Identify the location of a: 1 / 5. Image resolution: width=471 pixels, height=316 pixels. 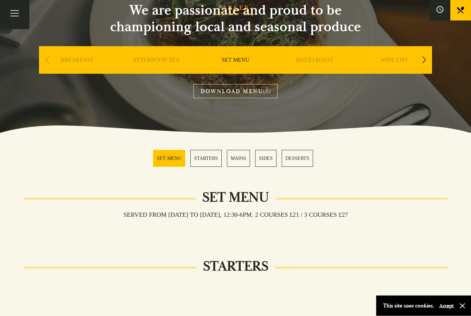
(169, 159).